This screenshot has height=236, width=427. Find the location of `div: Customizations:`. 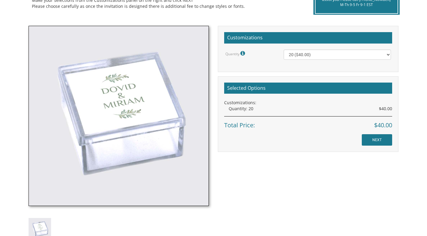

div: Customizations: is located at coordinates (308, 103).